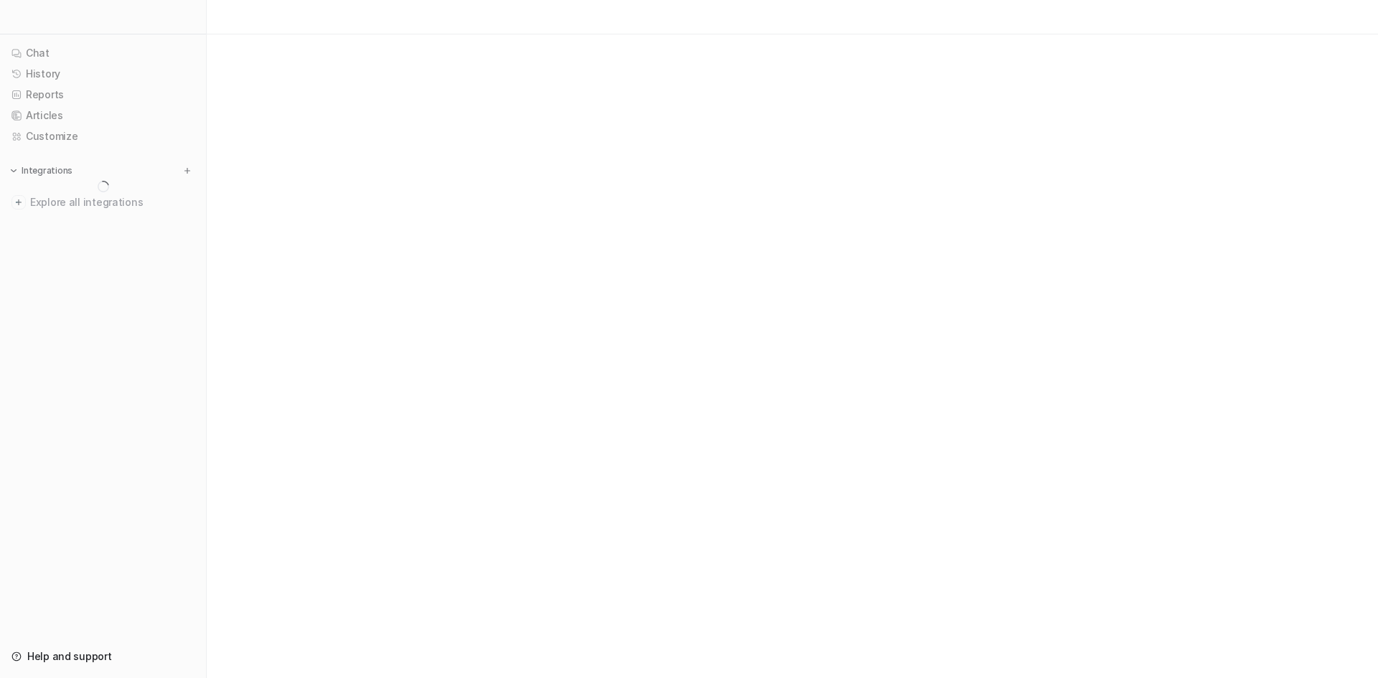  I want to click on span: Explore all integrations, so click(112, 202).